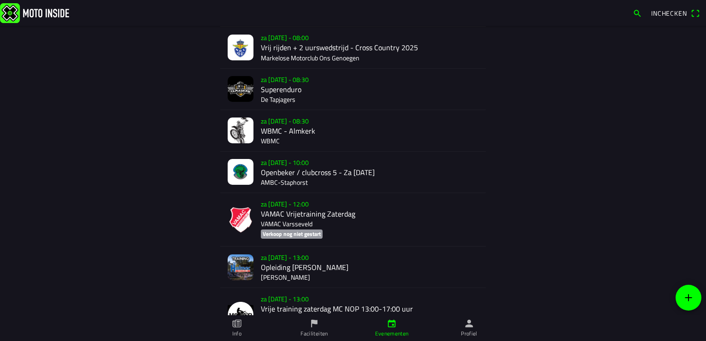  Describe the element at coordinates (237, 334) in the screenshot. I see `ion-label: Info` at that location.